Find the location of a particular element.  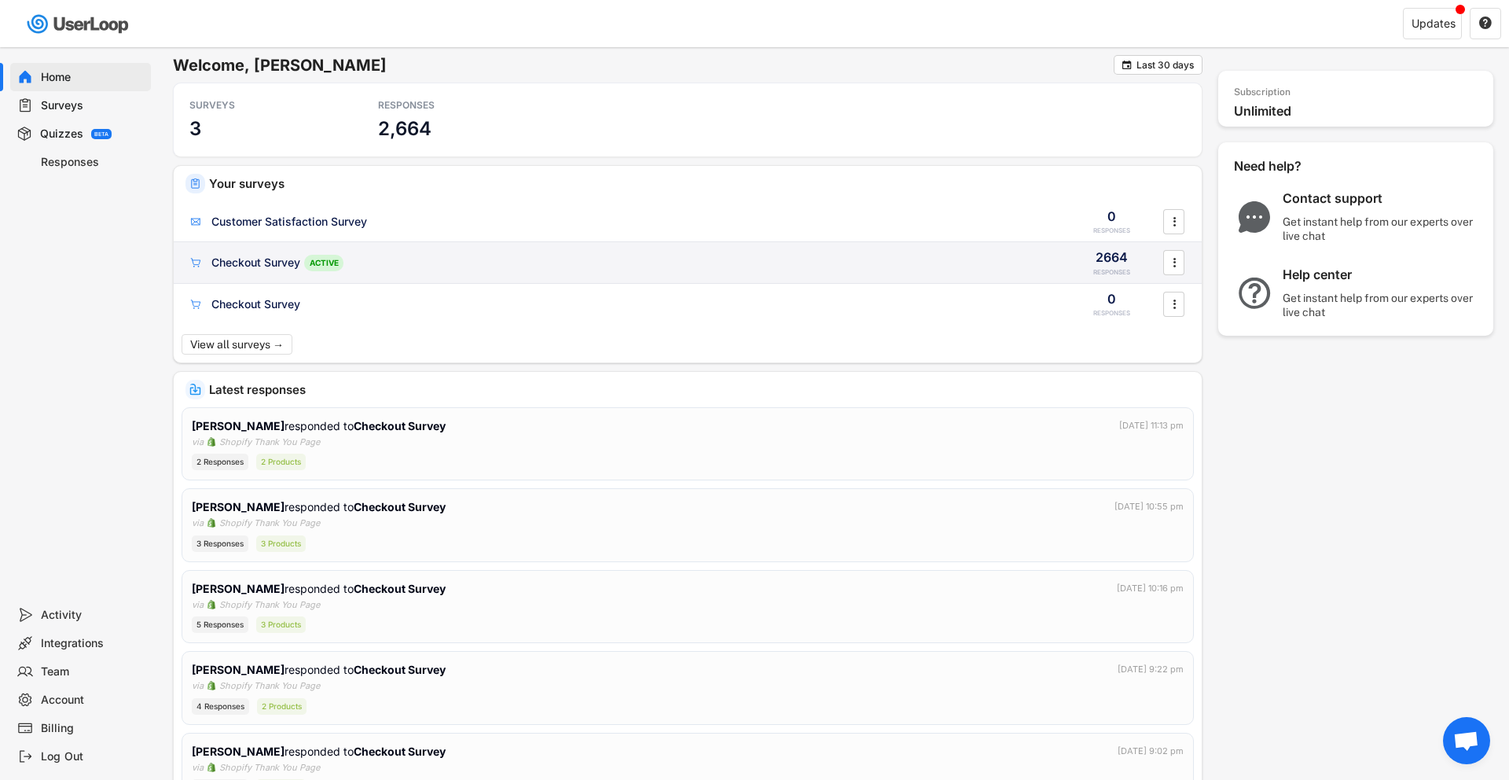

img: QuestionMarkInverseMajor.svg is located at coordinates (1255, 293).